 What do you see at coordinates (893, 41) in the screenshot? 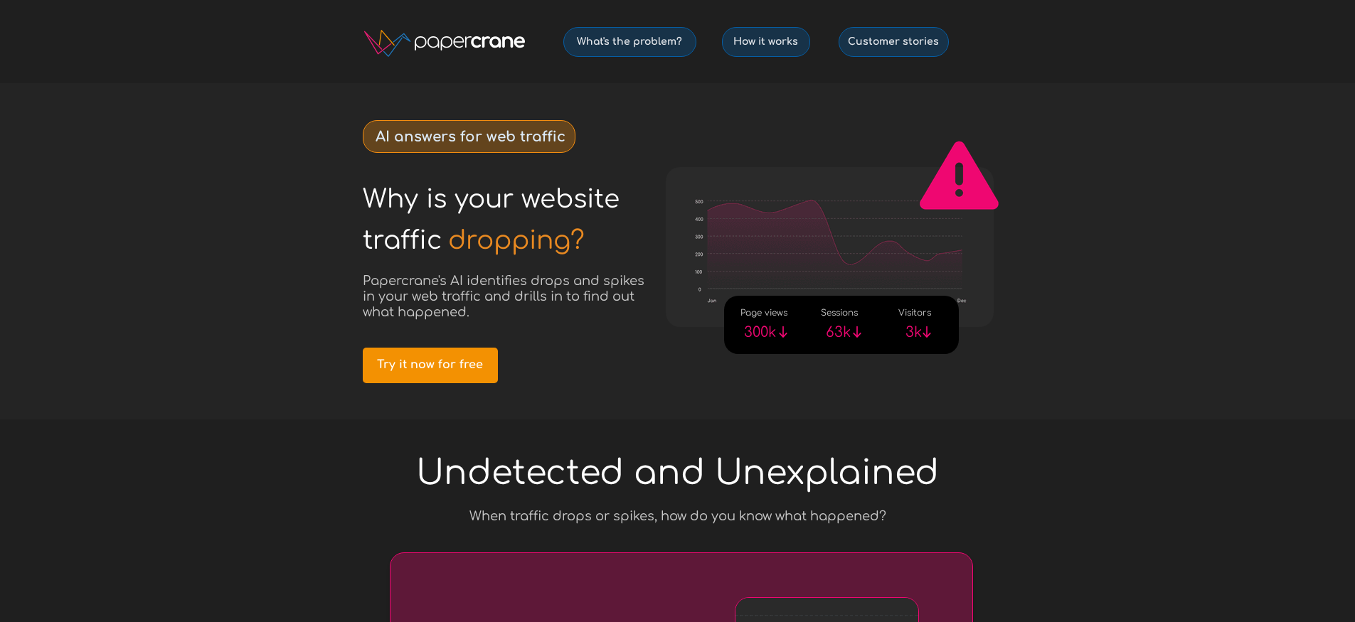
I see `span: Customer stories` at bounding box center [893, 41].